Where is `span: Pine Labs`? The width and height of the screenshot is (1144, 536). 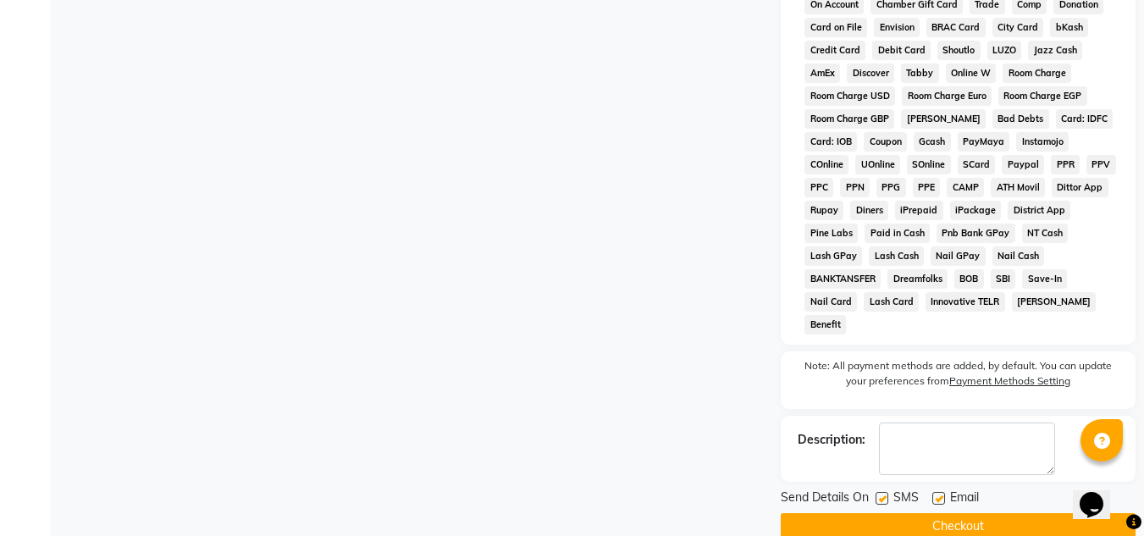
span: Pine Labs is located at coordinates (831, 233).